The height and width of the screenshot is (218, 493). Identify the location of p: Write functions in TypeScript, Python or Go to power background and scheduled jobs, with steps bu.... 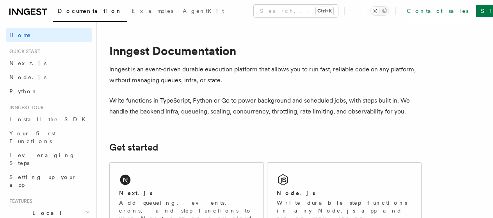
(266, 106).